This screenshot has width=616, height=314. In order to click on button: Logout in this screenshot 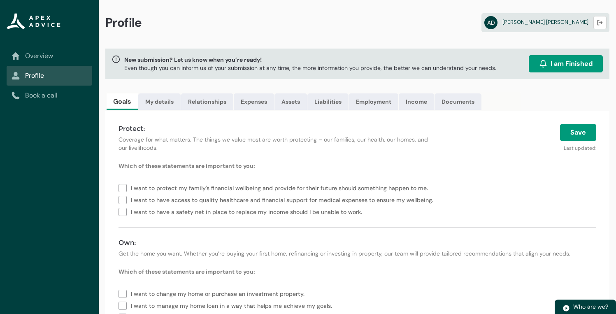, I will do `click(600, 23)`.